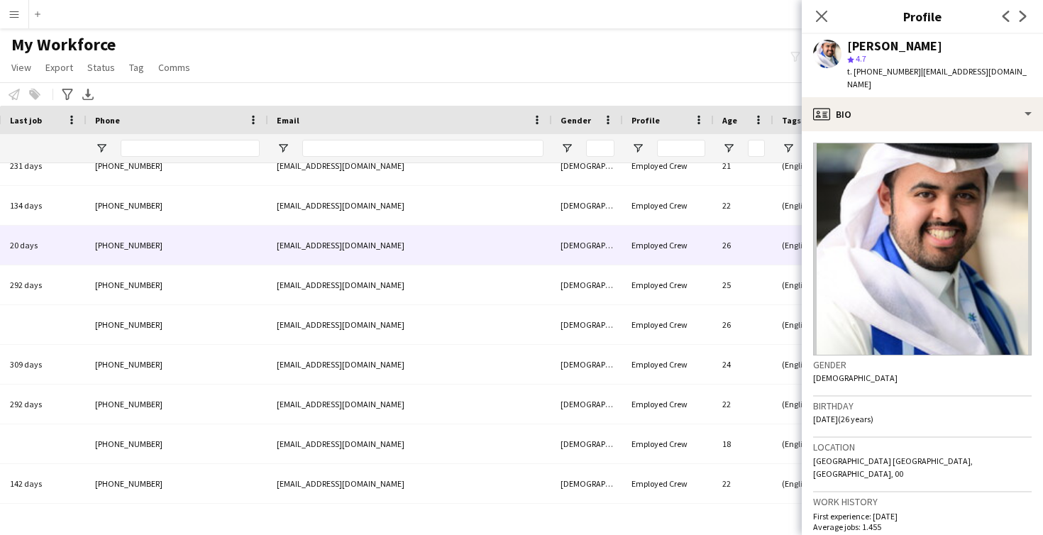 The width and height of the screenshot is (1043, 535). Describe the element at coordinates (816, 205) in the screenshot. I see `div: (English) 04 Advanced, (Experience) 01 Newbies, (PPSS) 03 VIP, (Role) 04 Host & Hostesses` at that location.